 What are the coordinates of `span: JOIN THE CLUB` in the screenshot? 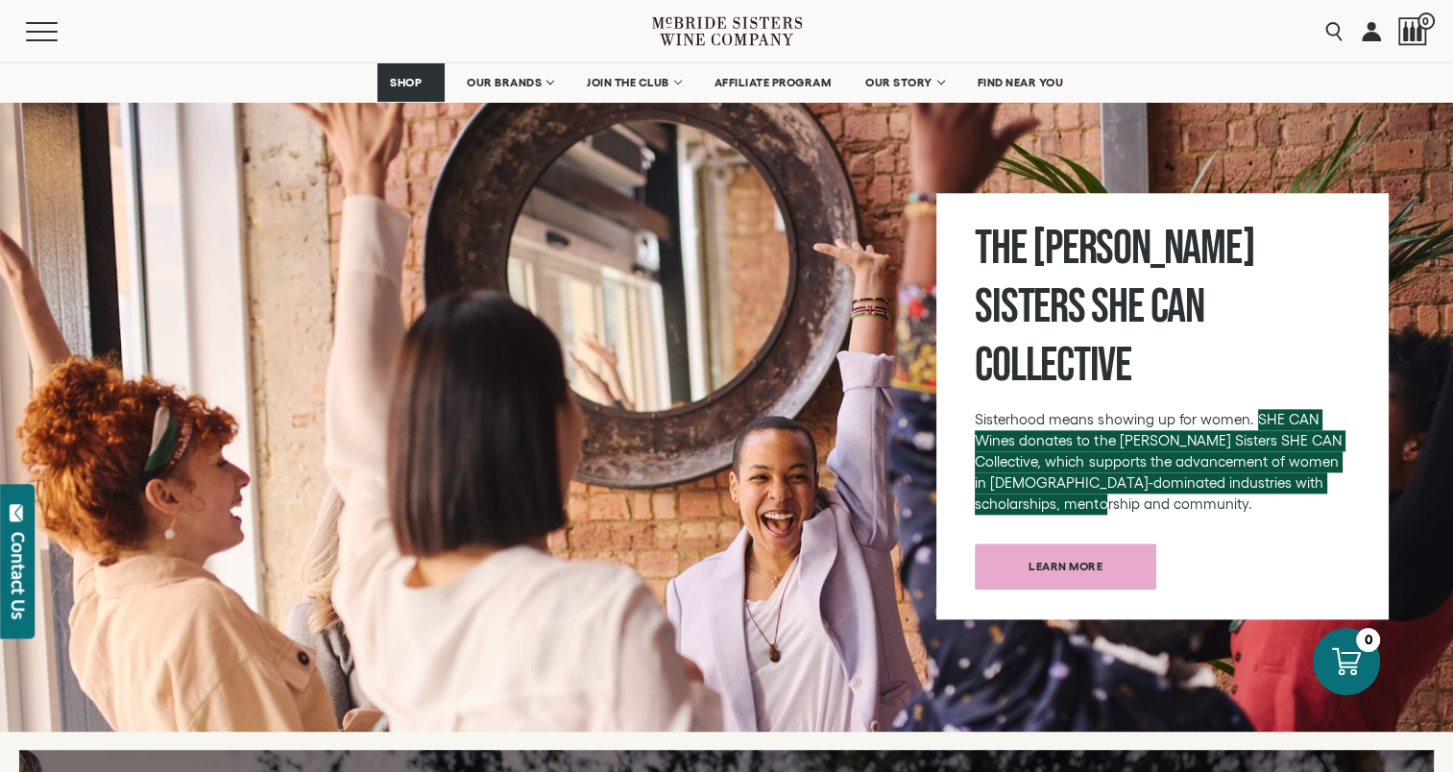 It's located at (628, 83).